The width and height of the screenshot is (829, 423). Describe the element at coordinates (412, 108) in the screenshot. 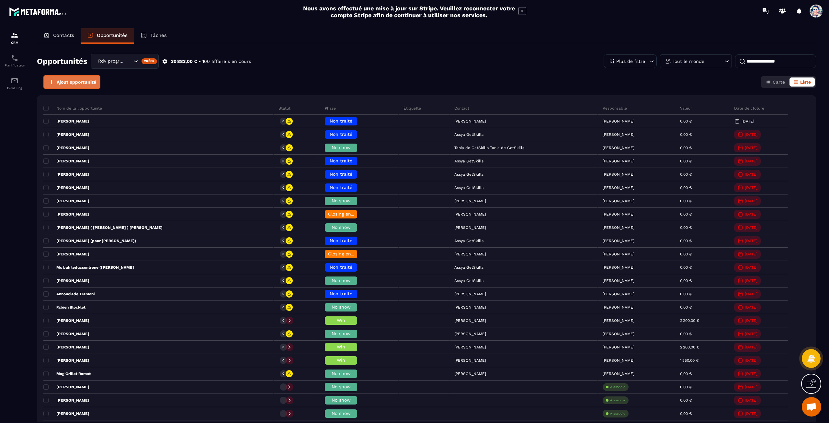

I see `p: Étiquette` at that location.